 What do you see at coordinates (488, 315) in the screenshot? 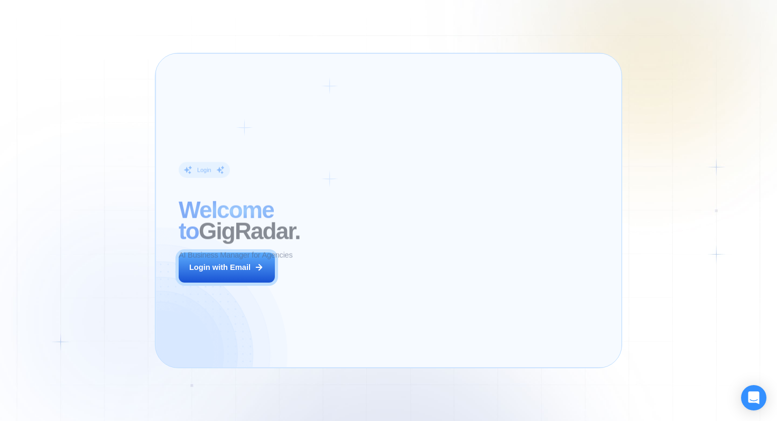
I see `p: Previously, we had a 5% to 7% reply rate on Upwork, but now our sales increased by 17%-20%. This ...` at bounding box center [488, 315].